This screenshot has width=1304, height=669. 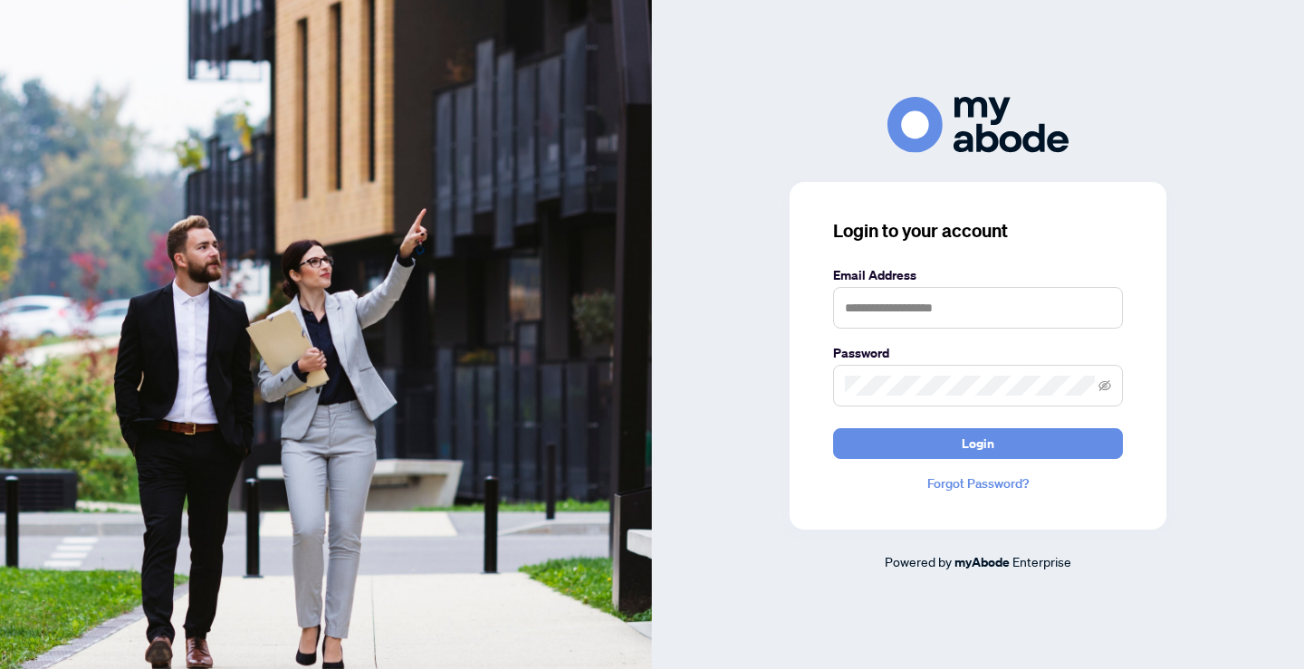 What do you see at coordinates (978, 231) in the screenshot?
I see `h3: Login to your account` at bounding box center [978, 231].